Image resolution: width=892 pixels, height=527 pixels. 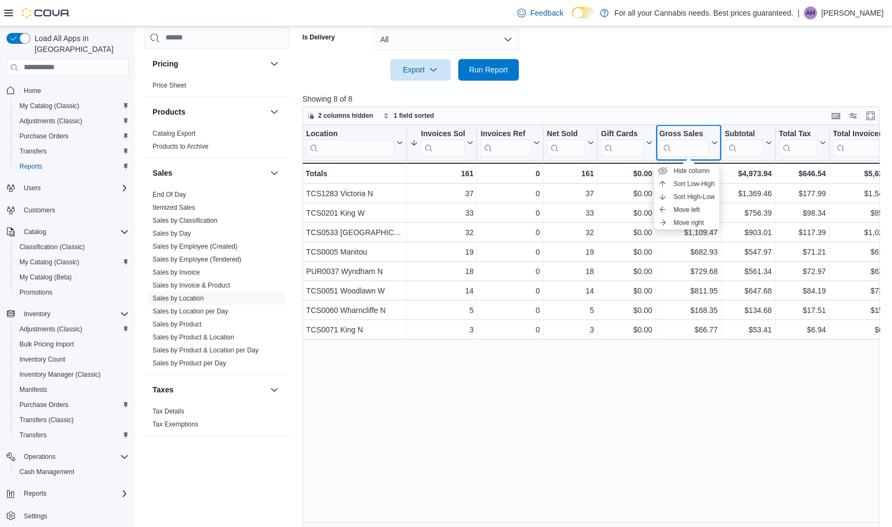 What do you see at coordinates (72, 375) in the screenshot?
I see `button: Inventory Manager (Classic)` at bounding box center [72, 375].